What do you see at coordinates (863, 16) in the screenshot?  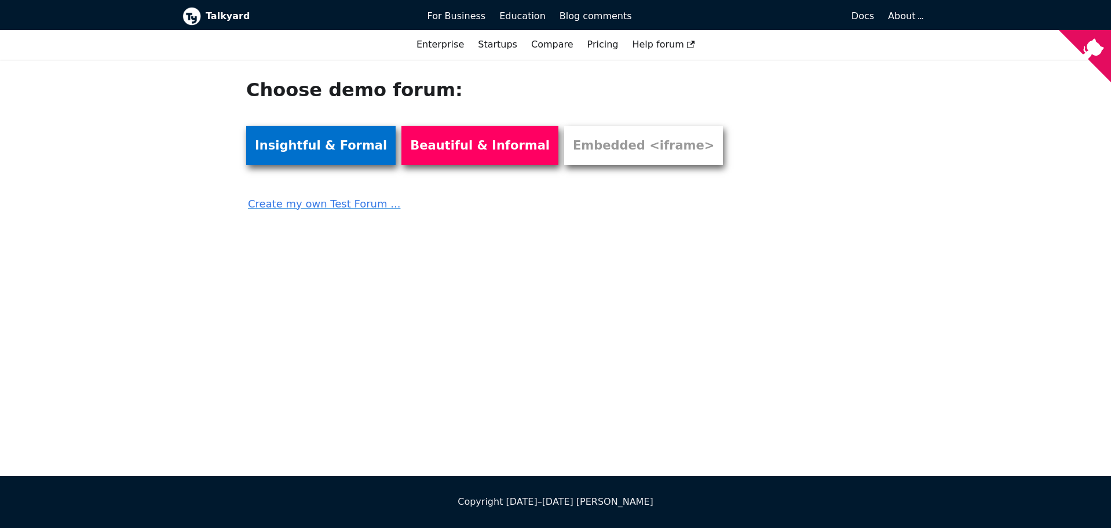 I see `span: Docs` at bounding box center [863, 16].